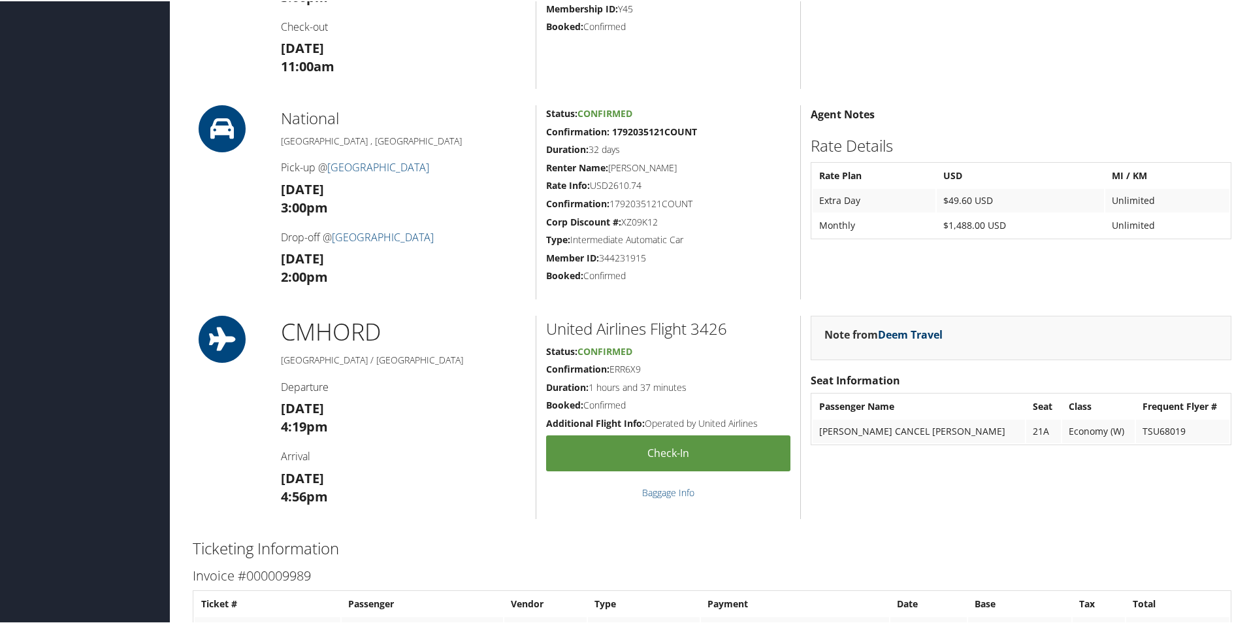 The image size is (1249, 623). What do you see at coordinates (883, 333) in the screenshot?
I see `strong: Note from` at bounding box center [883, 333].